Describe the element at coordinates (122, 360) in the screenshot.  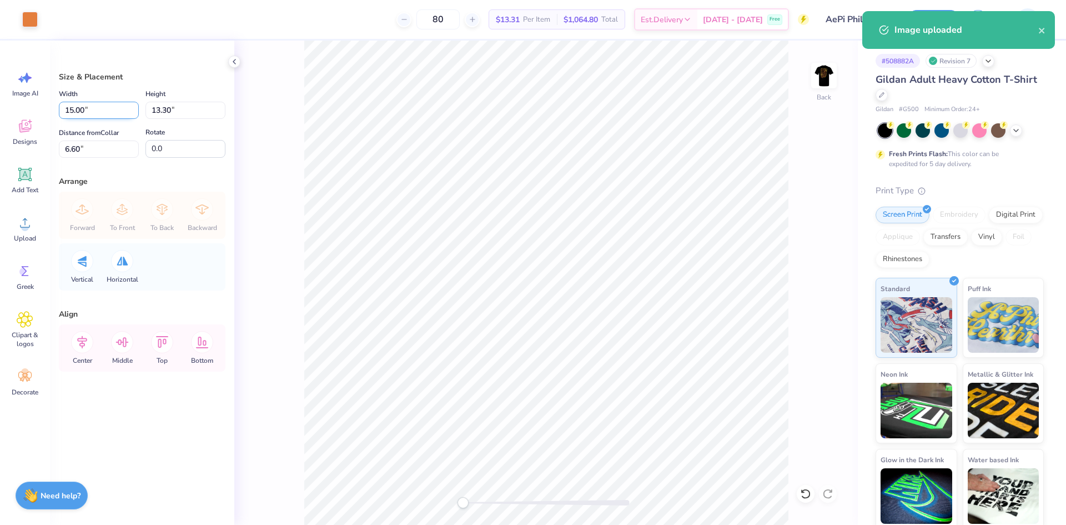
I see `span: Middle` at that location.